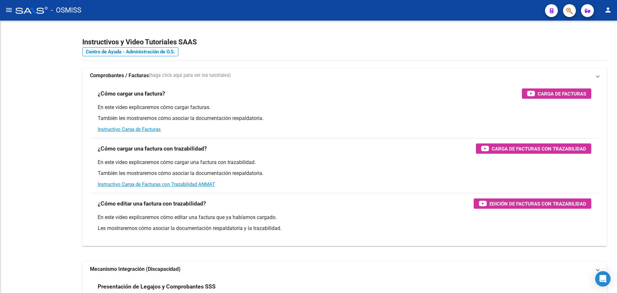 The image size is (617, 293). I want to click on mat-icon: menu, so click(9, 10).